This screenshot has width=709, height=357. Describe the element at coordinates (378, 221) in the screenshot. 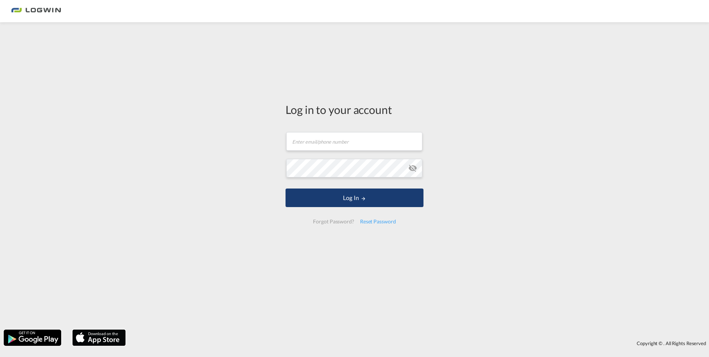

I see `div: Reset Password` at that location.